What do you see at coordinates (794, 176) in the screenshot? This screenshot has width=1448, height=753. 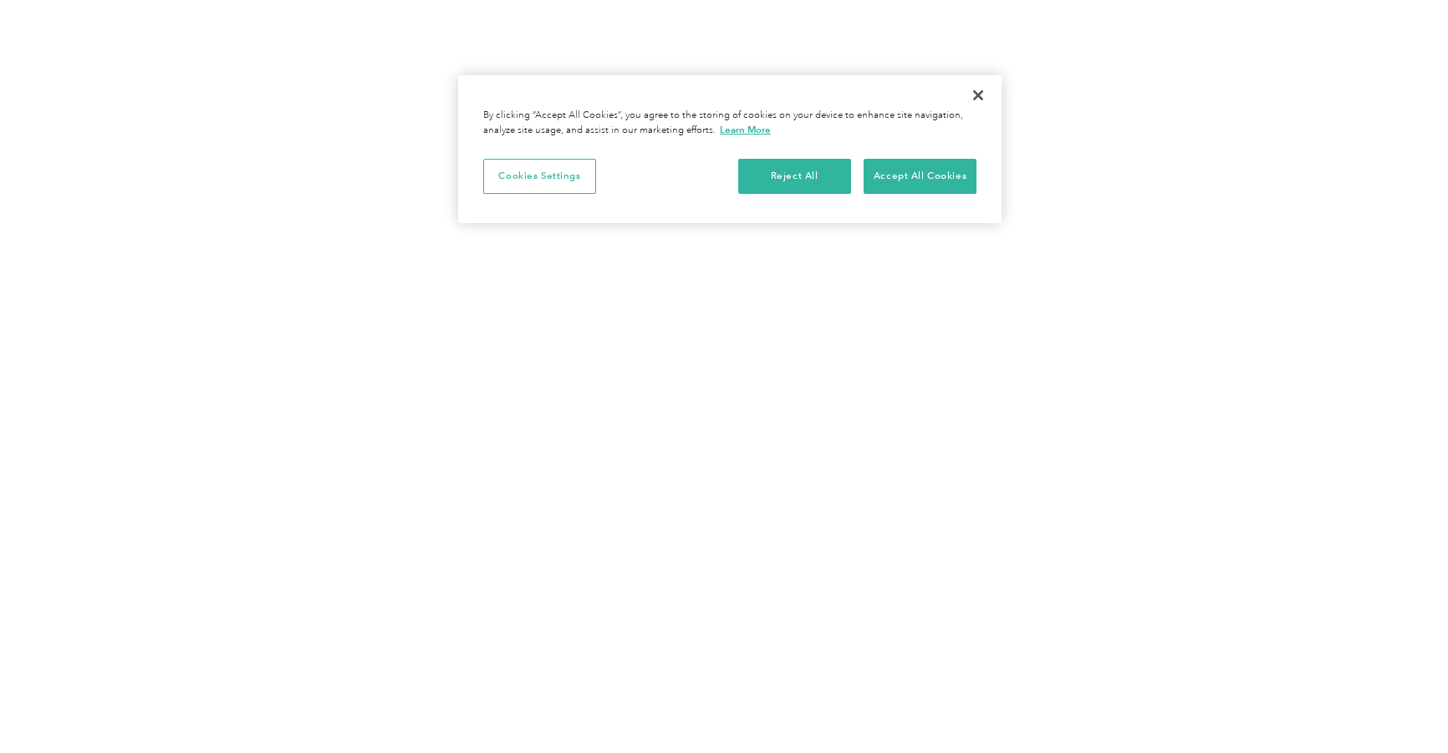 I see `button: Reject All` at bounding box center [794, 176].